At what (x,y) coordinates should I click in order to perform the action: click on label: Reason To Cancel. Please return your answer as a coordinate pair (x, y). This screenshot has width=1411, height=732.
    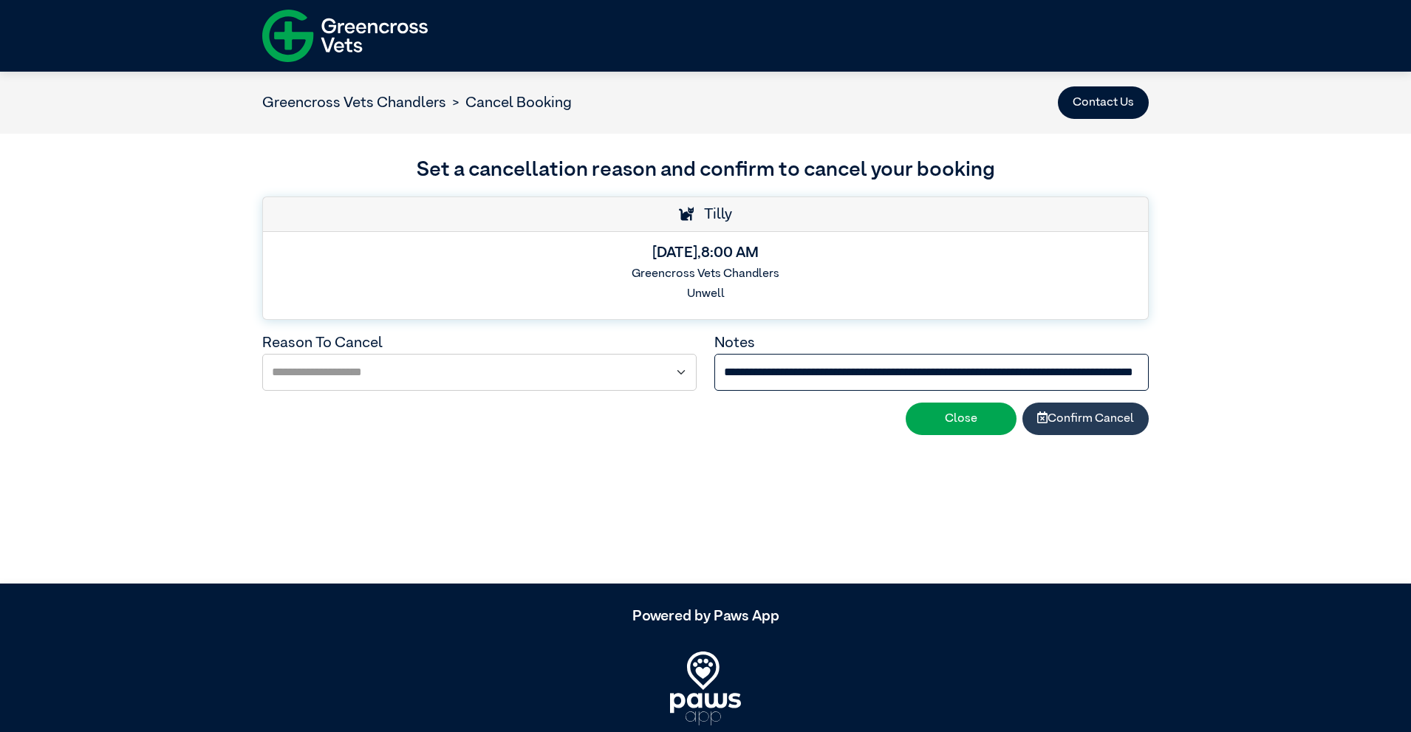
    Looking at the image, I should click on (322, 343).